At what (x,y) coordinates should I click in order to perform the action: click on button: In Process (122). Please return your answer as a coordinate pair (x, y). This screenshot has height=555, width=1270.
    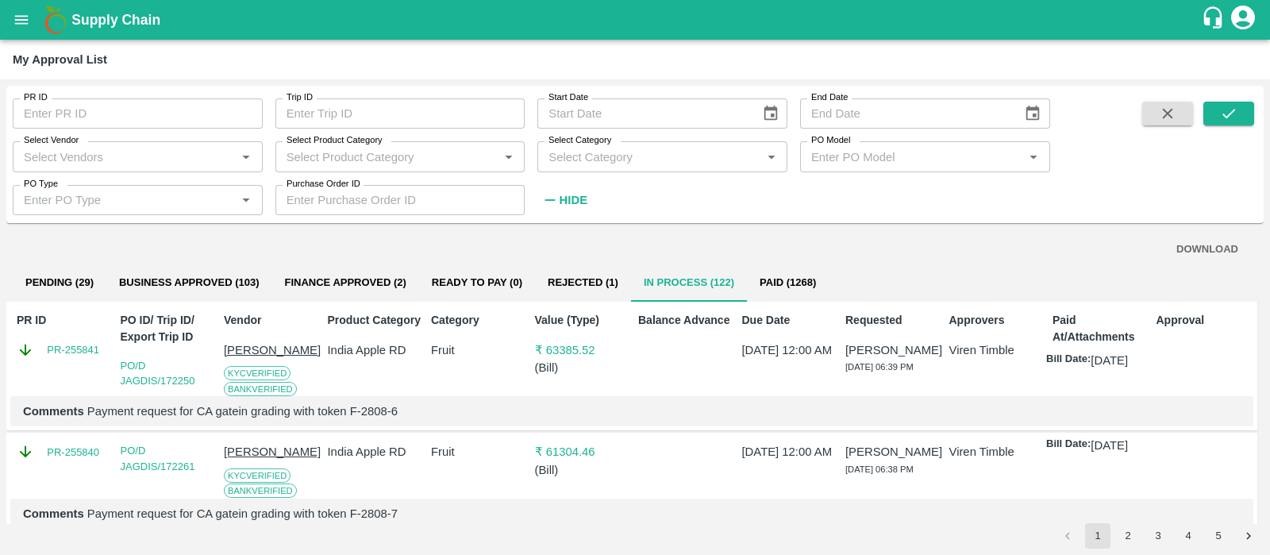
    Looking at the image, I should click on (689, 283).